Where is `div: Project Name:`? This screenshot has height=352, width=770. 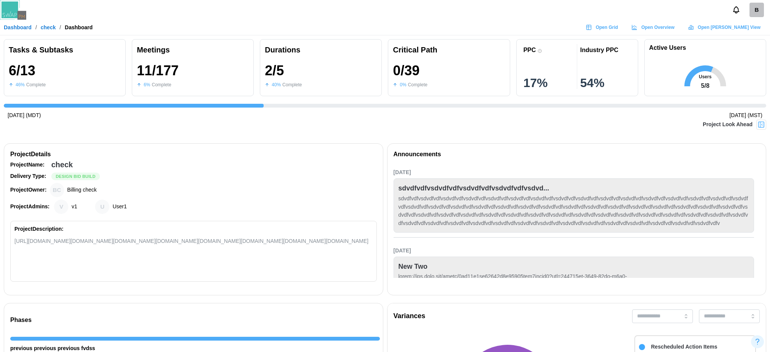
div: Project Name: is located at coordinates (29, 165).